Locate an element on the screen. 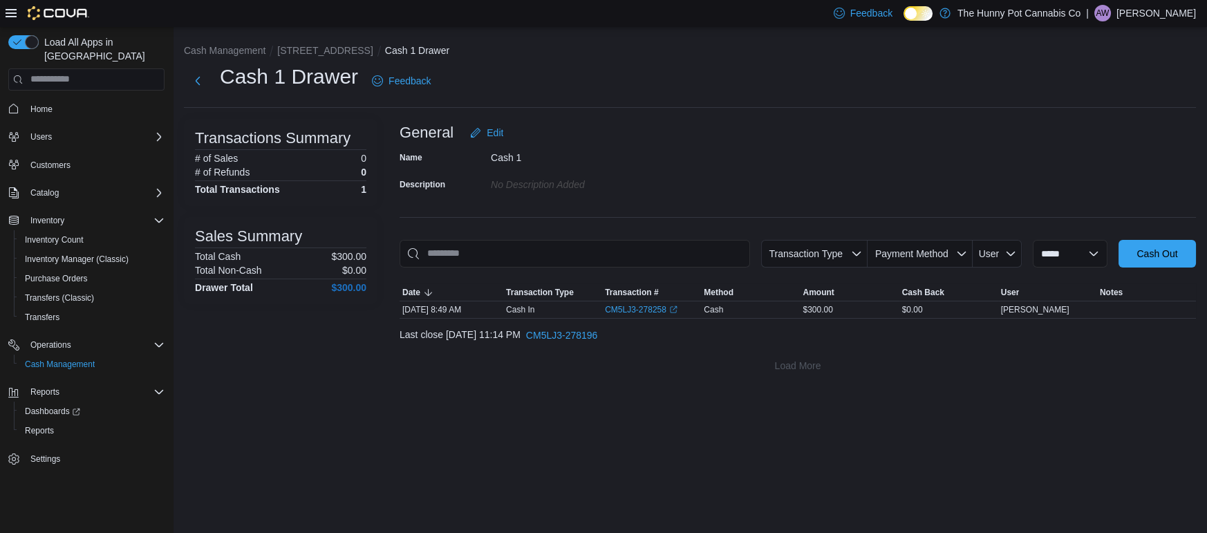 Image resolution: width=1207 pixels, height=533 pixels. span: Notes is located at coordinates (1111, 292).